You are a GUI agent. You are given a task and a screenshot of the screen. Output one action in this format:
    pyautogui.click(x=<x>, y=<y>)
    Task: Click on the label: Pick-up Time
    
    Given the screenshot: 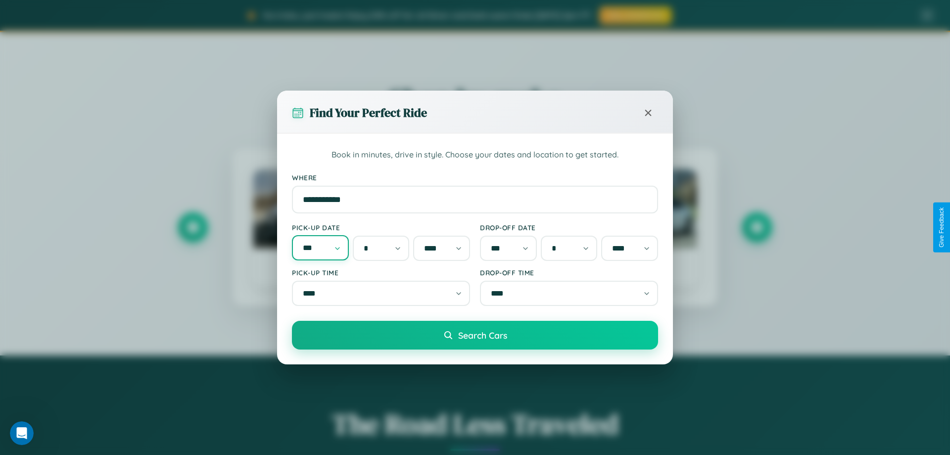 What is the action you would take?
    pyautogui.click(x=381, y=272)
    